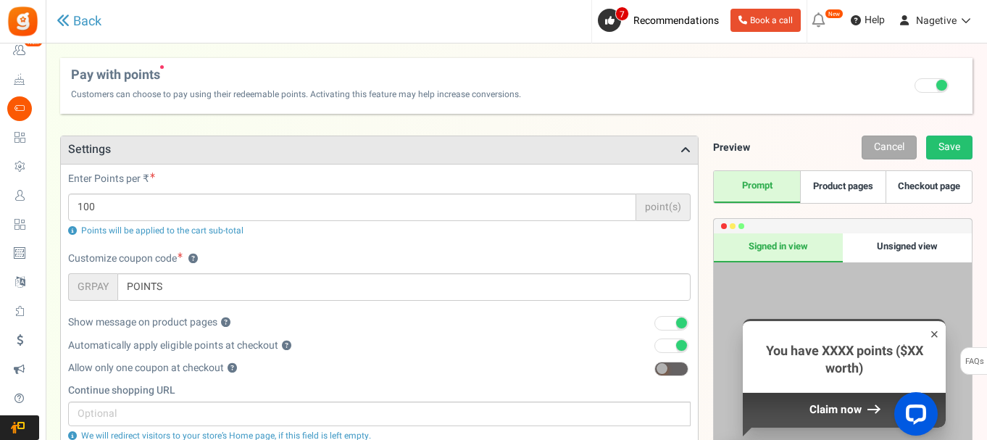  Describe the element at coordinates (868, 20) in the screenshot. I see `a: Help` at that location.